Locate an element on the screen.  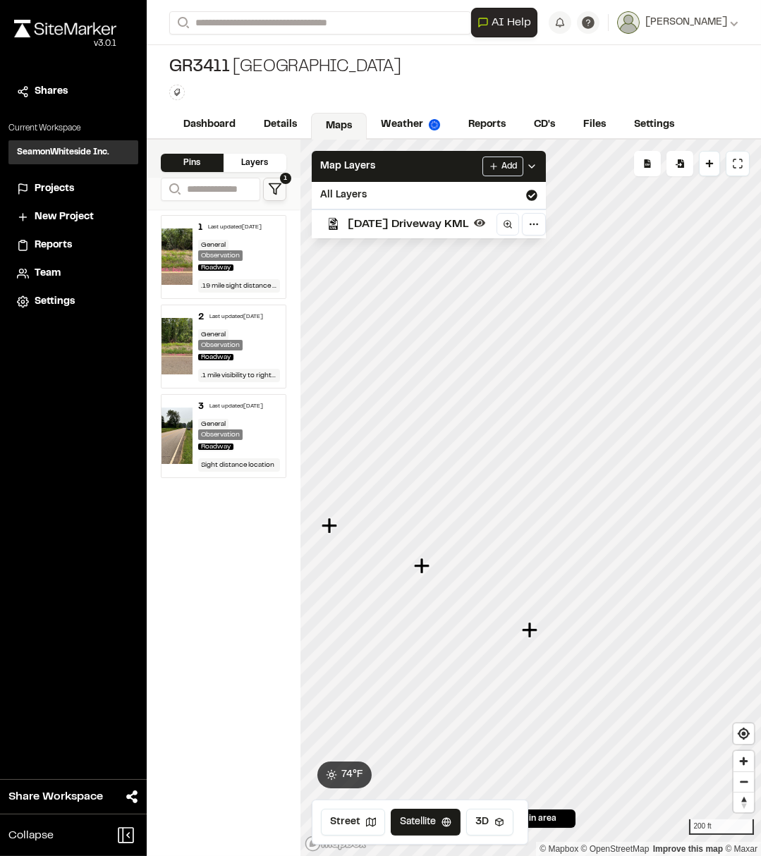
button: Edit Tags is located at coordinates (177, 92).